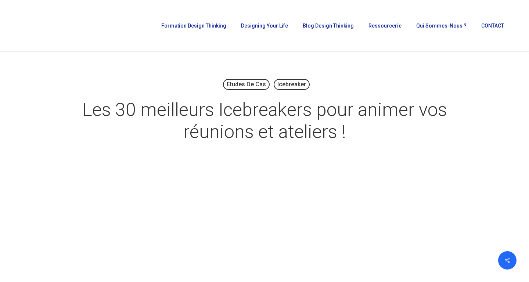 The height and width of the screenshot is (282, 529). I want to click on span: Blog Design Thinking, so click(328, 26).